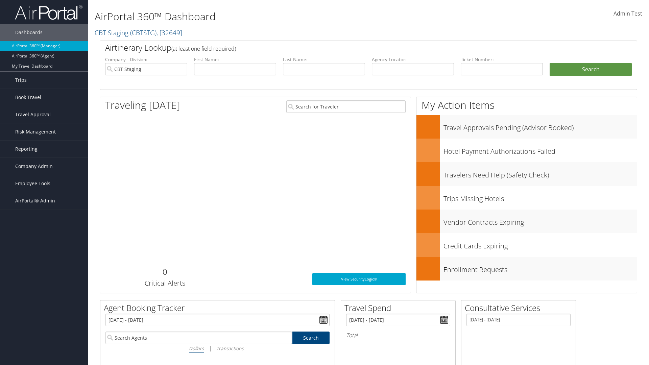  I want to click on h3: Trips Missing Hotels, so click(540, 197).